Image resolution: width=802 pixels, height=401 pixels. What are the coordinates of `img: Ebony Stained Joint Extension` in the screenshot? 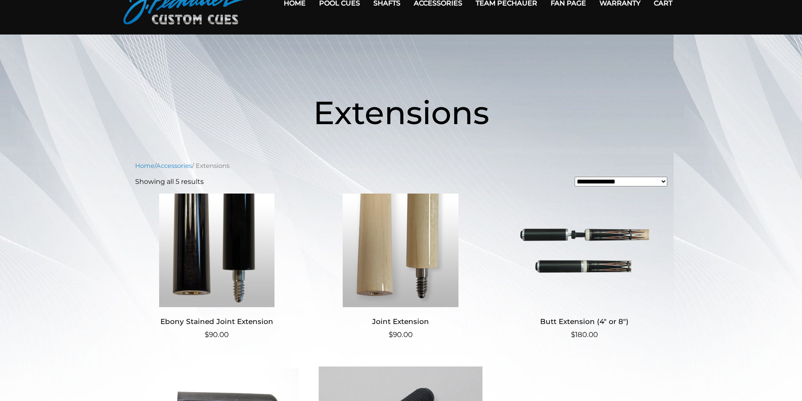 It's located at (217, 250).